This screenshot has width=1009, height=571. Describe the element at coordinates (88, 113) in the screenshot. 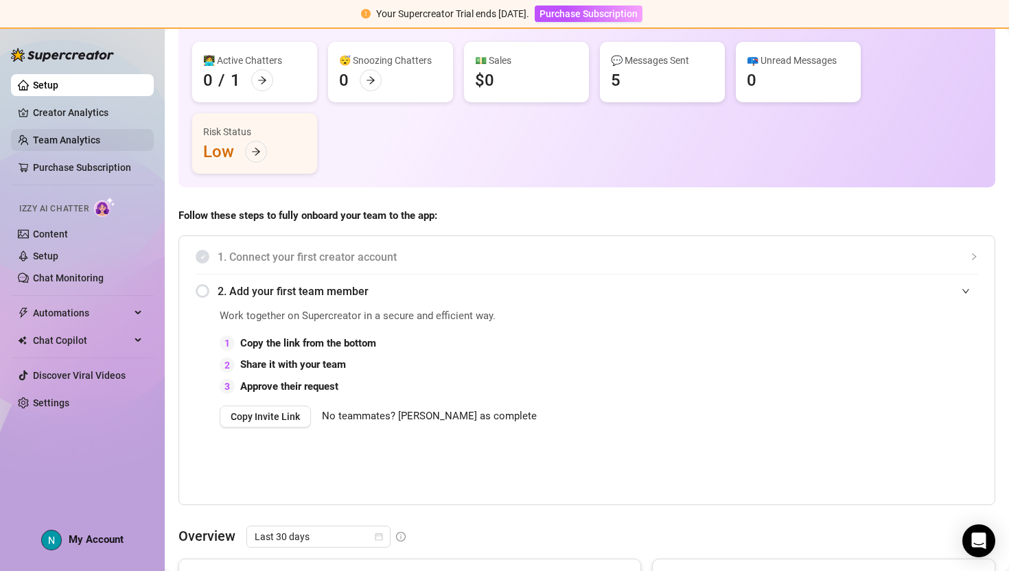

I see `a: Creator Analytics` at that location.